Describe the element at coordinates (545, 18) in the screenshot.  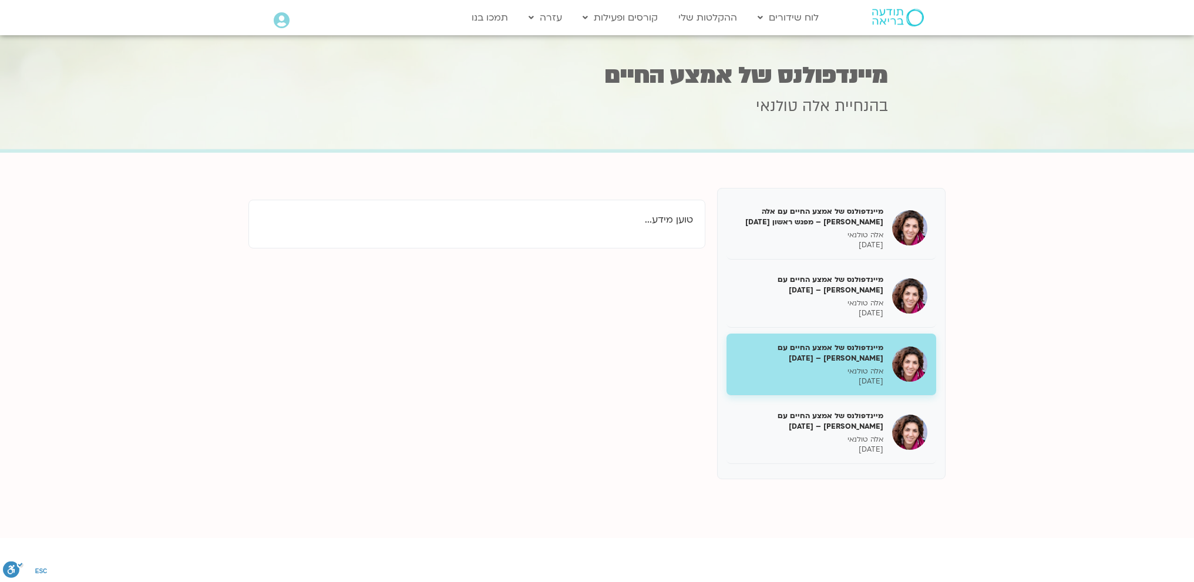
I see `a: עזרה` at that location.